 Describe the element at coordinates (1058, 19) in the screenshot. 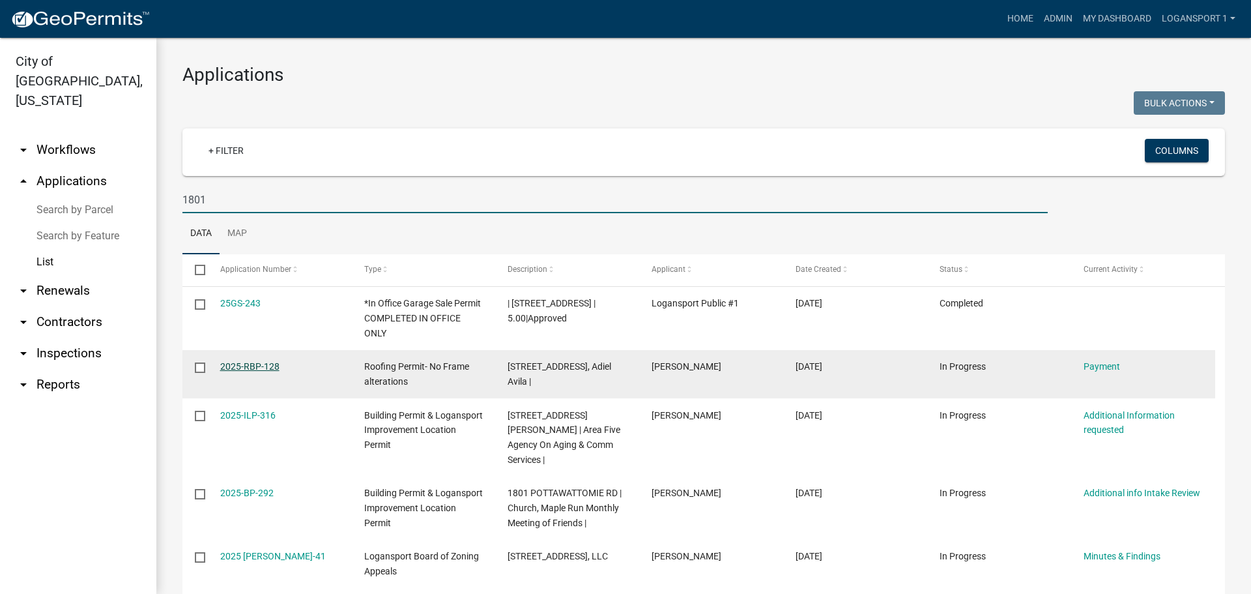

I see `a: Admin` at that location.